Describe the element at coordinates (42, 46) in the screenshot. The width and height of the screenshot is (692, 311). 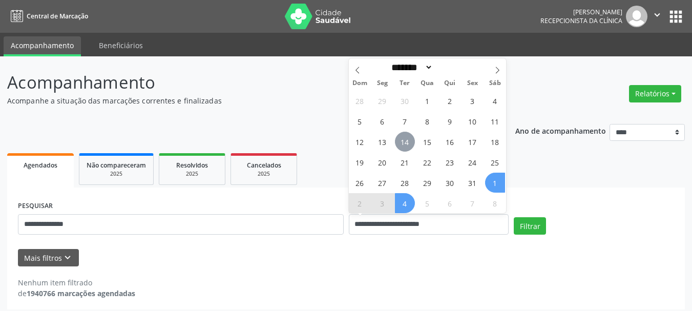
I see `a: Acompanhamento` at that location.